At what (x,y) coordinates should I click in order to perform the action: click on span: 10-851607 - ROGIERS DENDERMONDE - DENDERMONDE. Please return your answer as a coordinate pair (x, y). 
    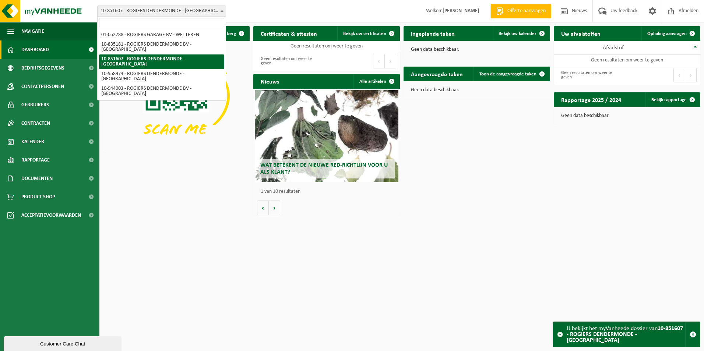
    Looking at the image, I should click on (162, 11).